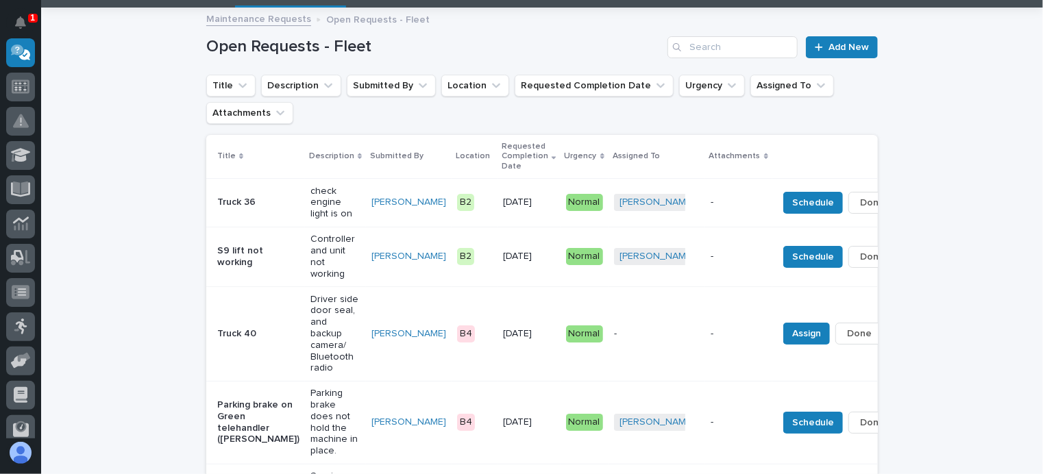 This screenshot has width=1043, height=474. Describe the element at coordinates (391, 86) in the screenshot. I see `button: Submitted By` at that location.